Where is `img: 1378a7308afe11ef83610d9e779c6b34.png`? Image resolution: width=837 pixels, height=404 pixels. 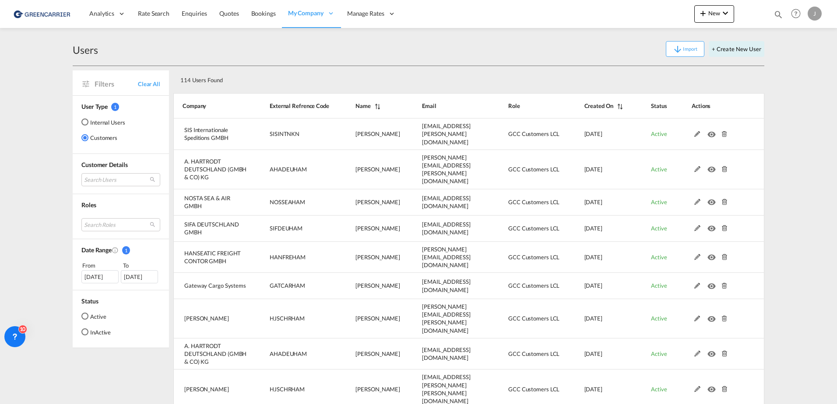
img: 1378a7308afe11ef83610d9e779c6b34.png is located at coordinates (42, 14).